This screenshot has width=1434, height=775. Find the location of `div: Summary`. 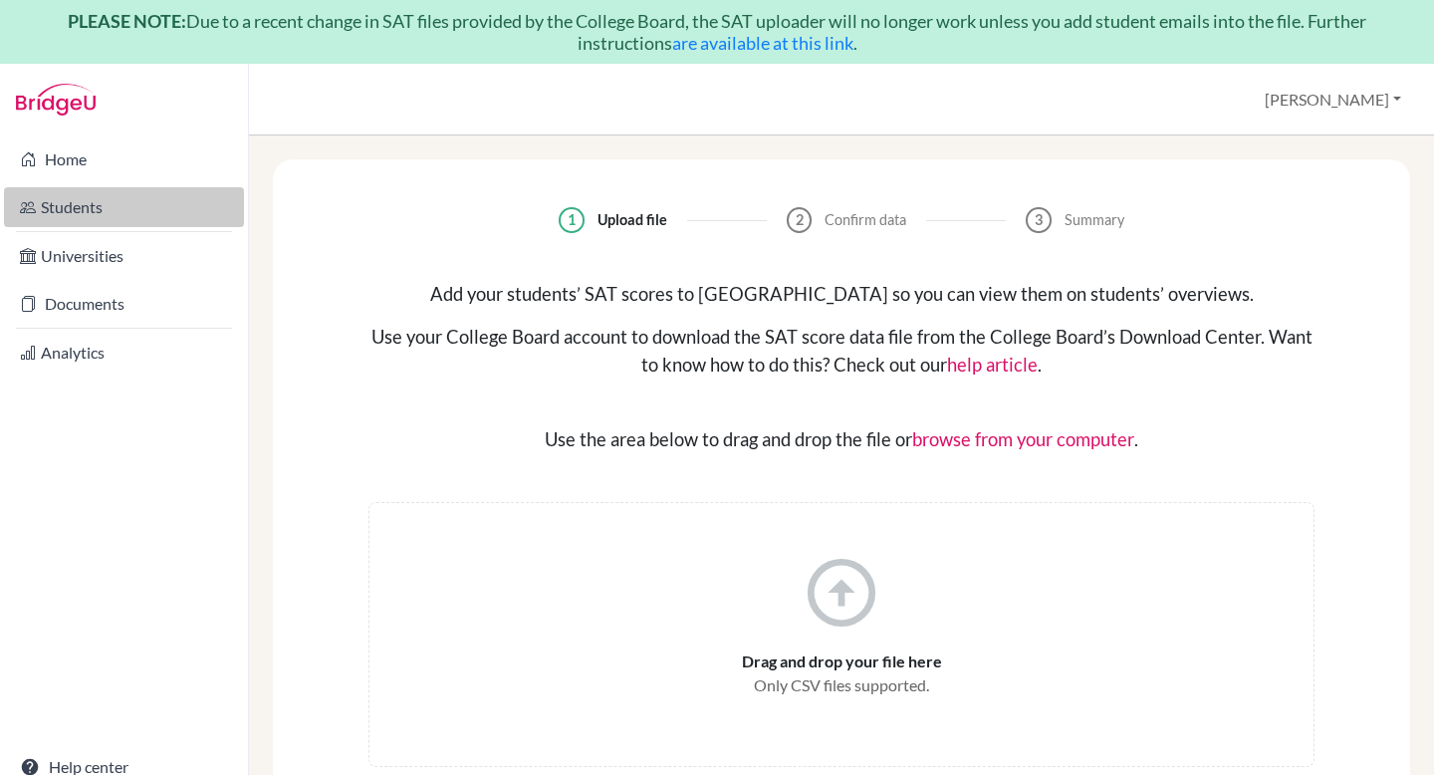

div: Summary is located at coordinates (1095, 220).